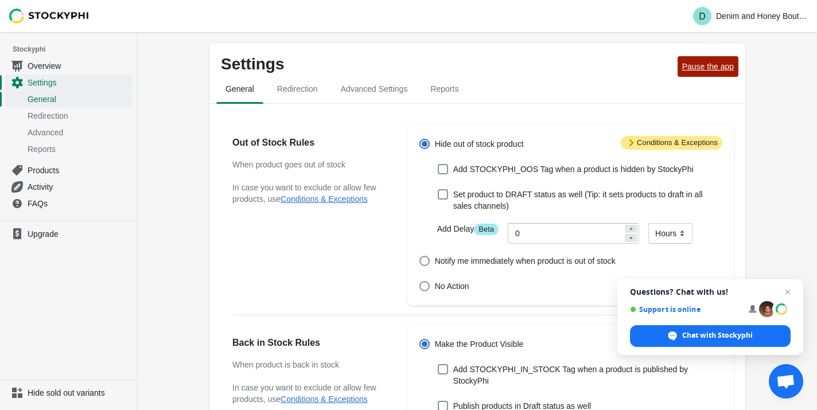  I want to click on button: reports, so click(444, 89).